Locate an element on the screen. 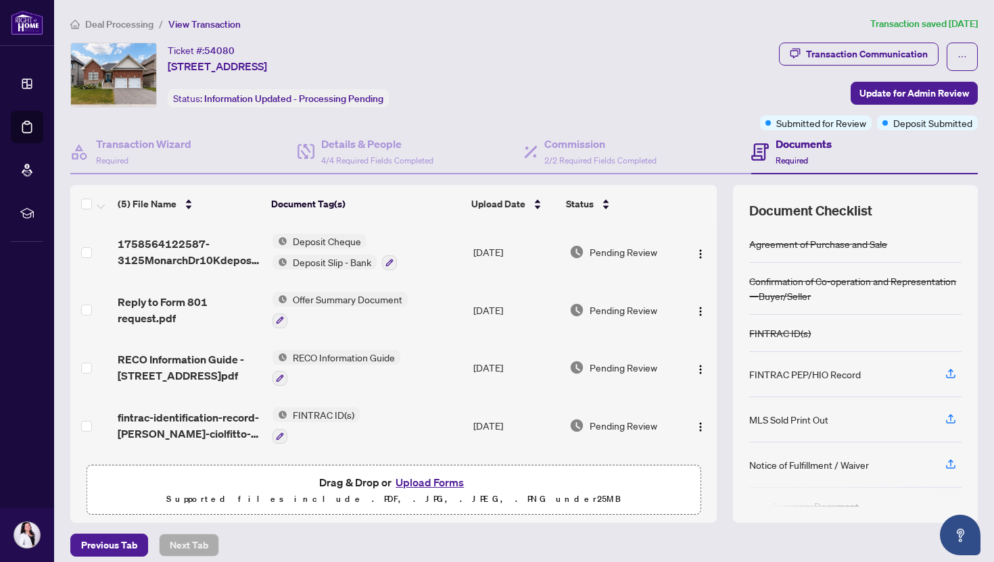  div: Agreement of Purchase and Sale is located at coordinates (818, 244).